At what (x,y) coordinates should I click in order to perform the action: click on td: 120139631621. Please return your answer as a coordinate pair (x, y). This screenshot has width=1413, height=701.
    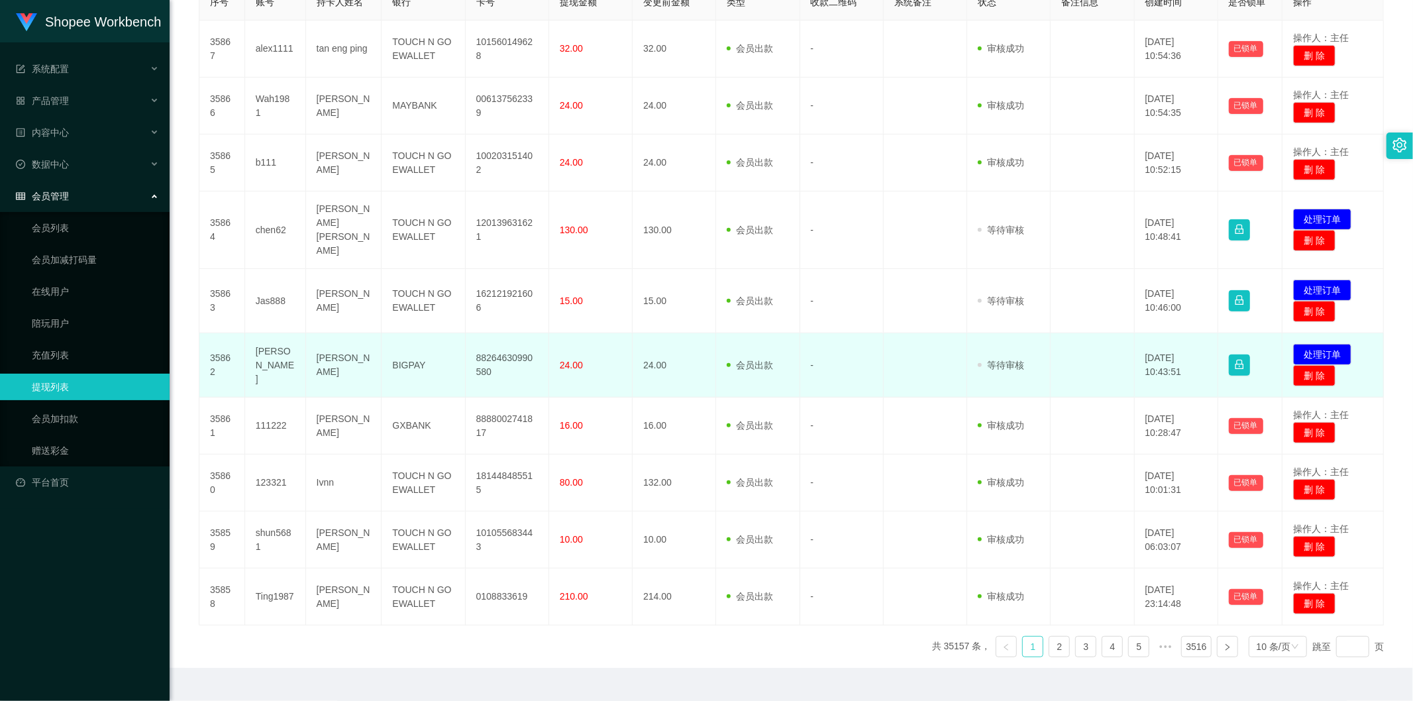
    Looking at the image, I should click on (508, 230).